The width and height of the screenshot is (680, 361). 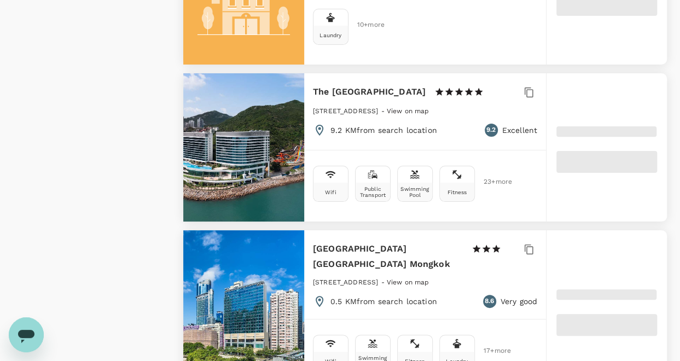 I want to click on span: 23 + more, so click(x=492, y=182).